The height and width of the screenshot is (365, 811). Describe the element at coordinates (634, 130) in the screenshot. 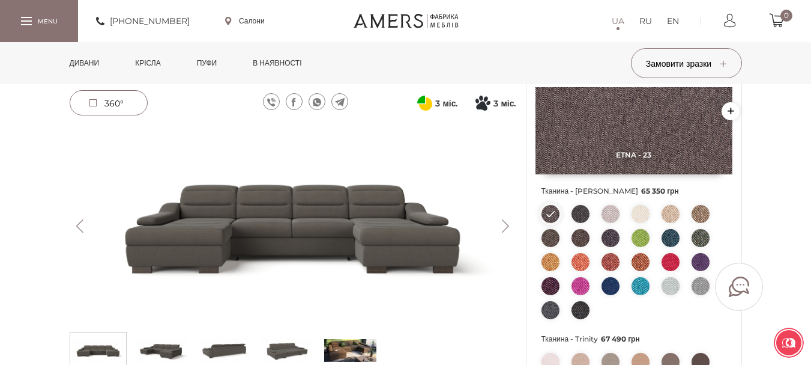

I see `img: Etna - 23` at that location.